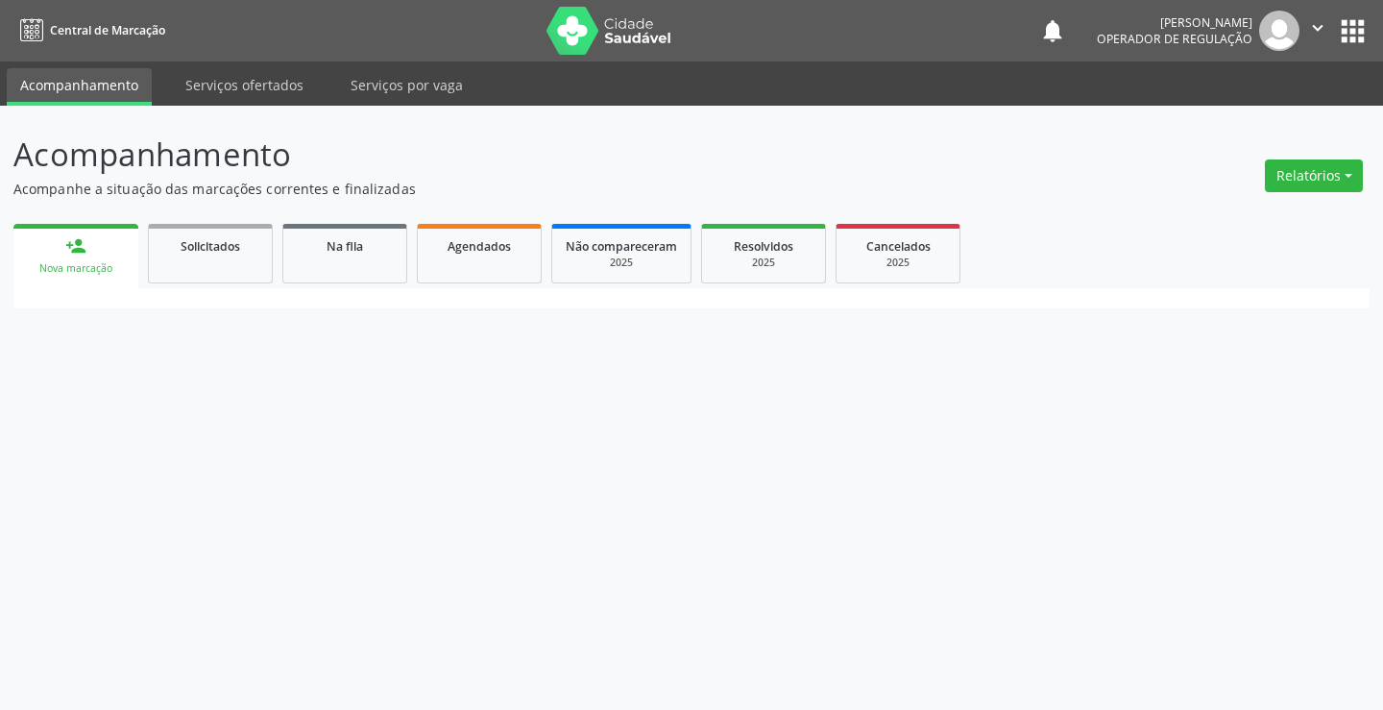 This screenshot has height=710, width=1383. Describe the element at coordinates (488, 188) in the screenshot. I see `p: Acompanhe a situação das marcações correntes e finalizadas` at that location.